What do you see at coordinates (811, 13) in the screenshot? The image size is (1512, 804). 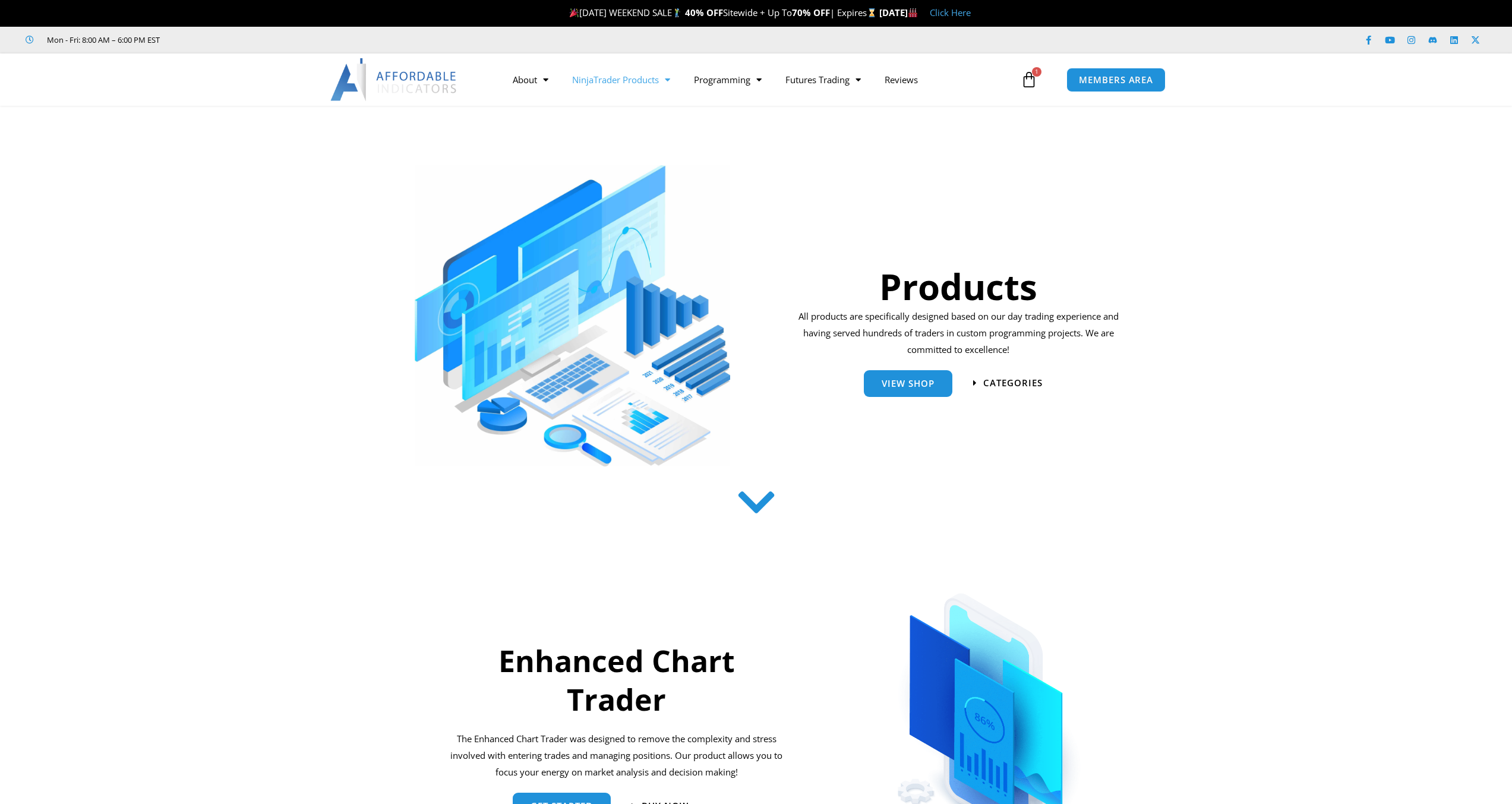 I see `strong: 70% OFF` at bounding box center [811, 13].